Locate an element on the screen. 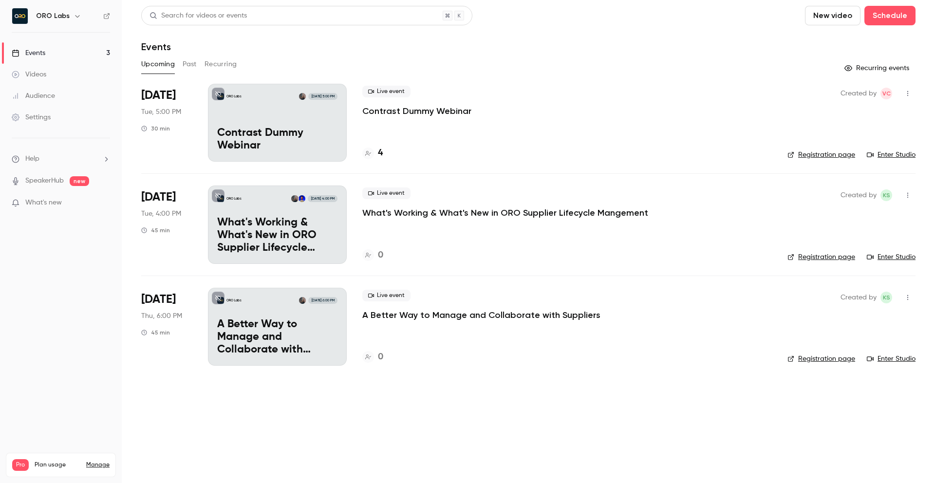 The image size is (935, 483). button: Recurring events is located at coordinates (878, 68).